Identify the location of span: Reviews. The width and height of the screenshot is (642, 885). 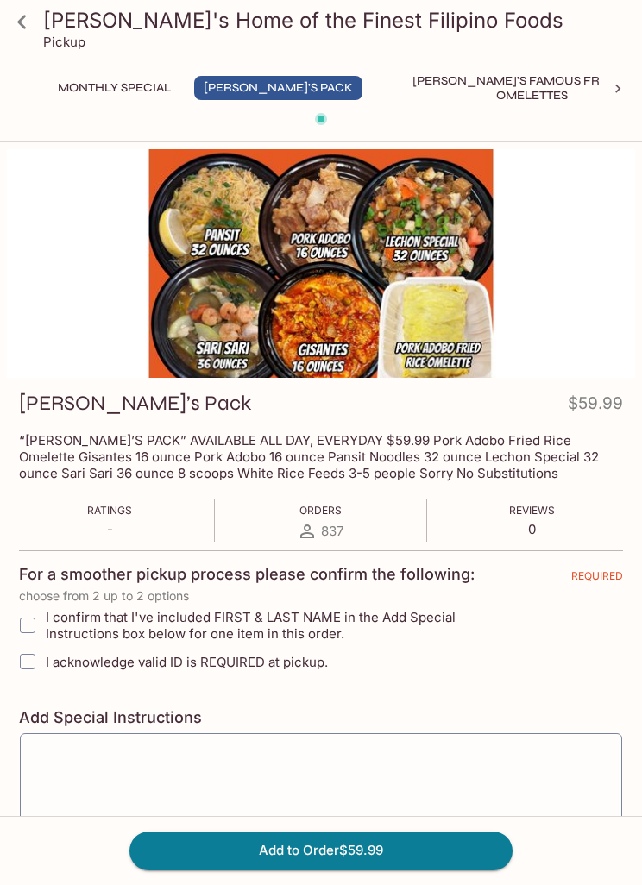
(531, 510).